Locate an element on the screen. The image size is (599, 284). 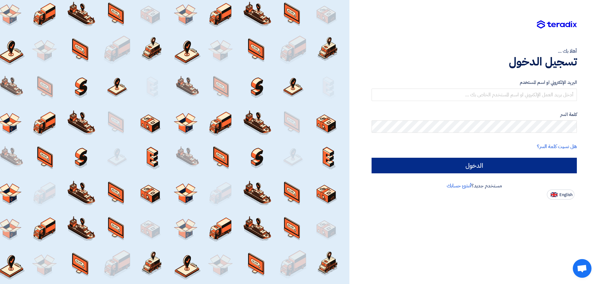
a: أنشئ حسابك is located at coordinates (459, 186).